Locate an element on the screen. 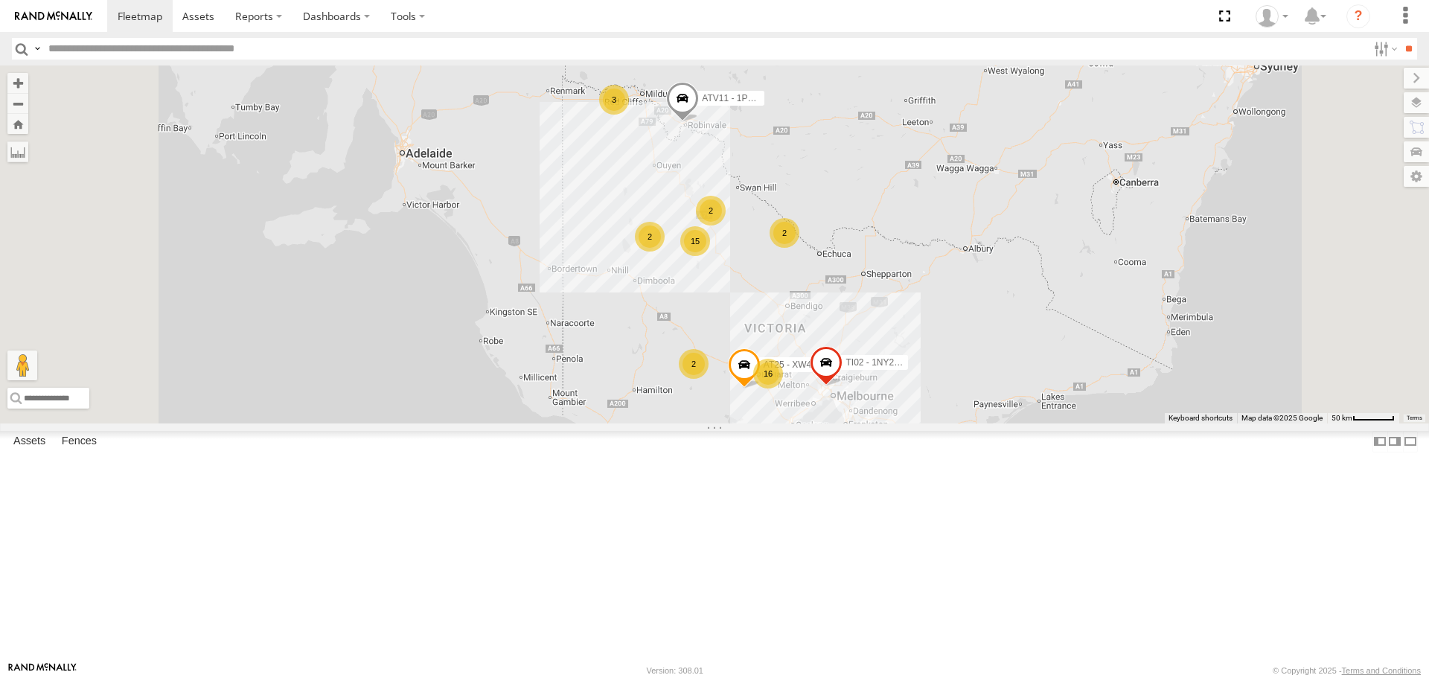  div: Version: 308.01 is located at coordinates (675, 670).